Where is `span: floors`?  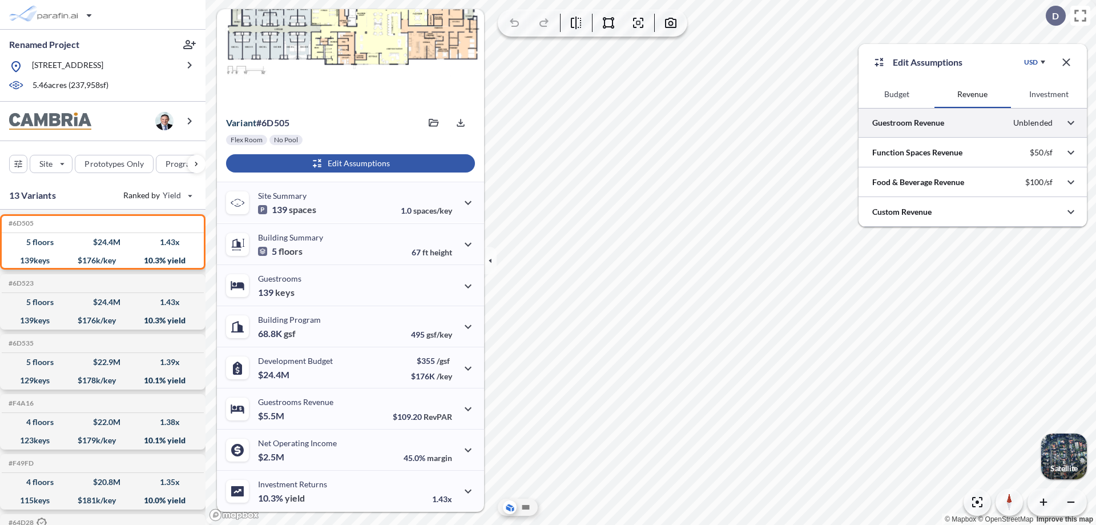 span: floors is located at coordinates (291, 251).